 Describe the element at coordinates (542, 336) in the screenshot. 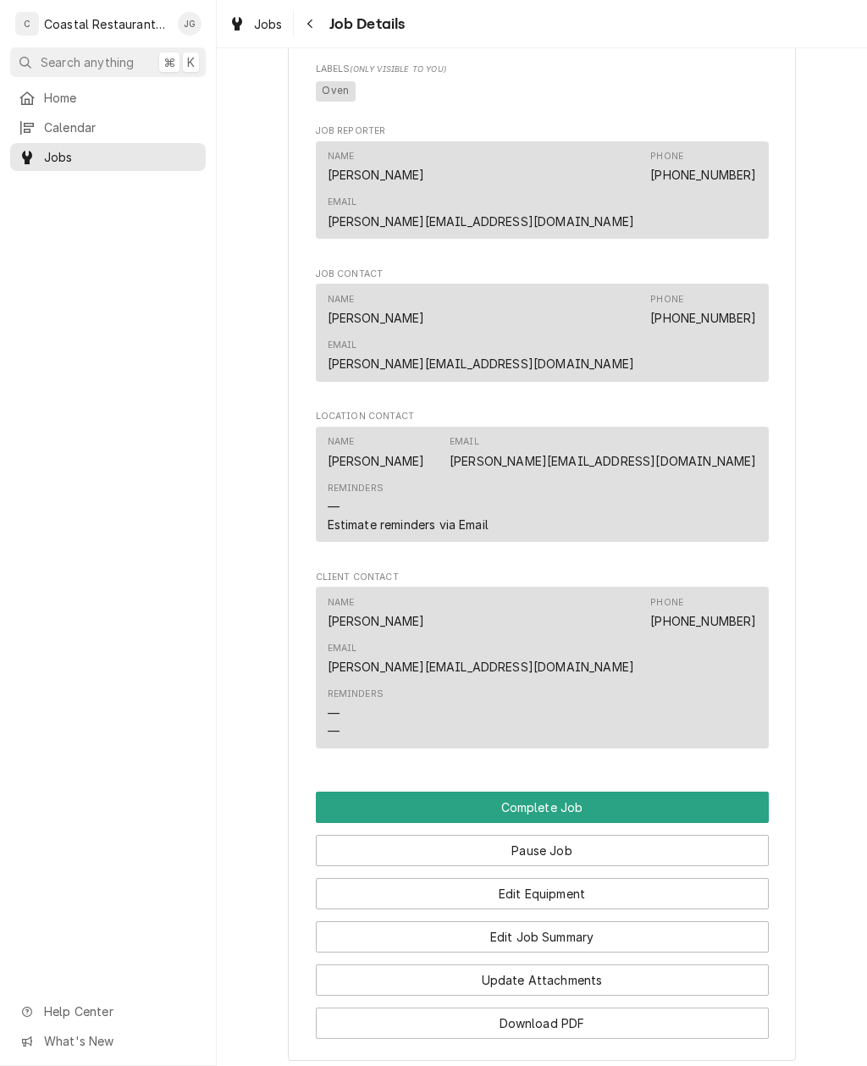

I see `div: Job Contact List` at that location.